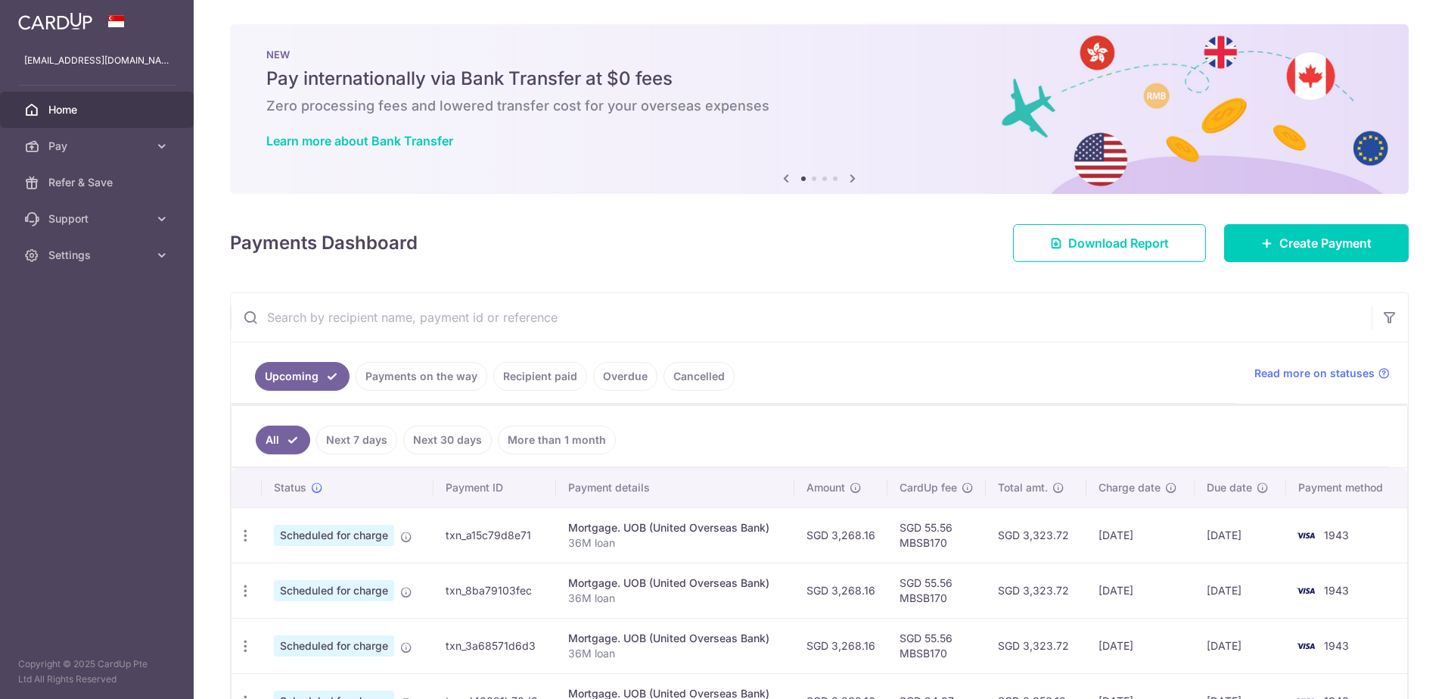  I want to click on td: txn_3a68571d6d3, so click(495, 645).